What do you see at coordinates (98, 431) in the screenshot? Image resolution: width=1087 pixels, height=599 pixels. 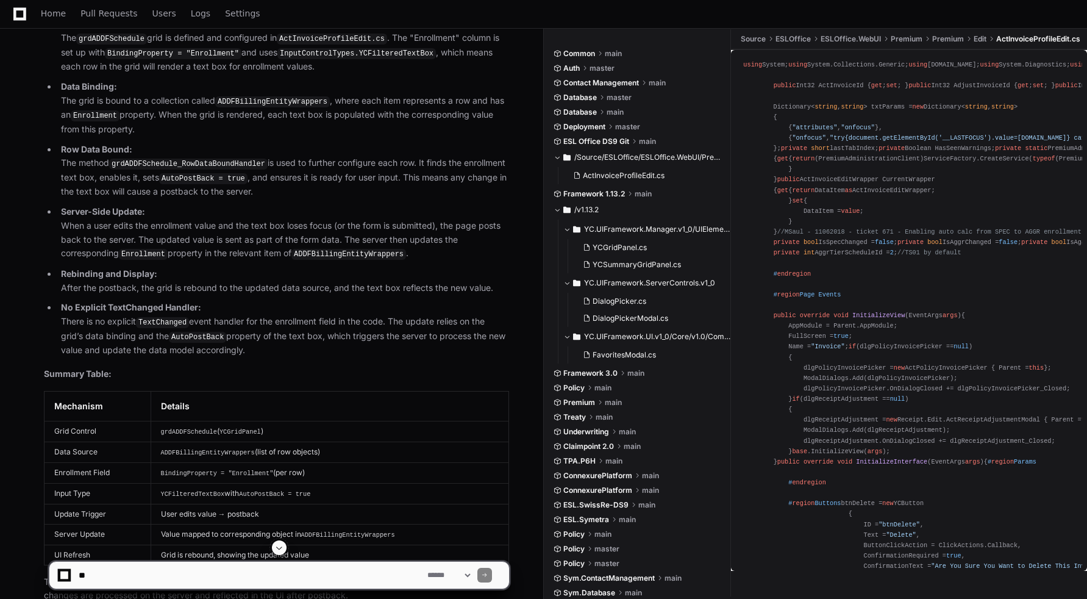 I see `td: Grid Control` at bounding box center [98, 431].